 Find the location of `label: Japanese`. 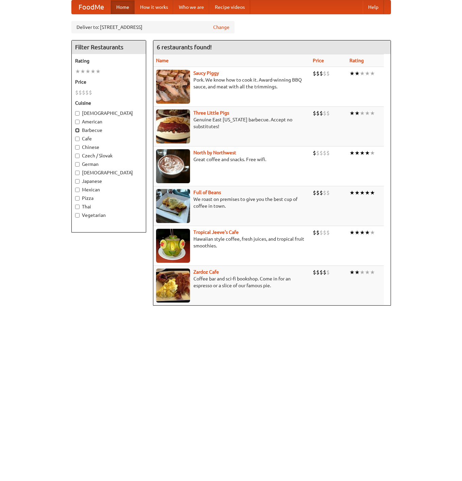

label: Japanese is located at coordinates (109, 181).